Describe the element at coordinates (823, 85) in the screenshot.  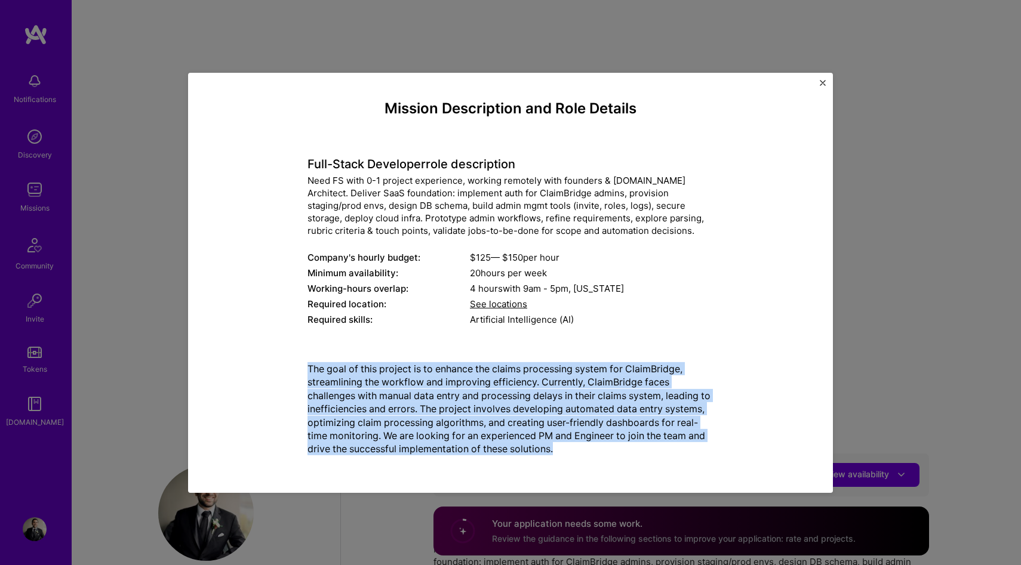
I see `button: Close` at that location.